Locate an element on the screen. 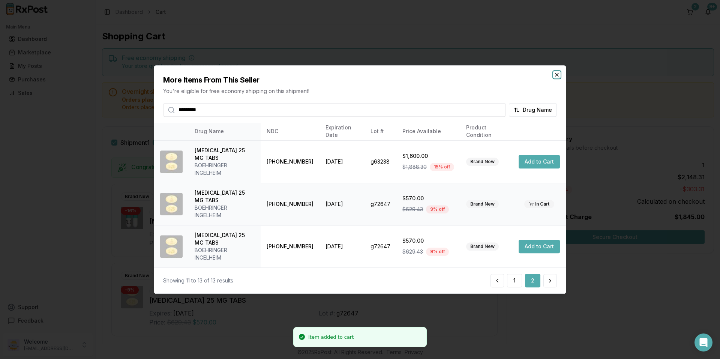 The image size is (720, 359). span: $1,888.30 is located at coordinates (414, 167).